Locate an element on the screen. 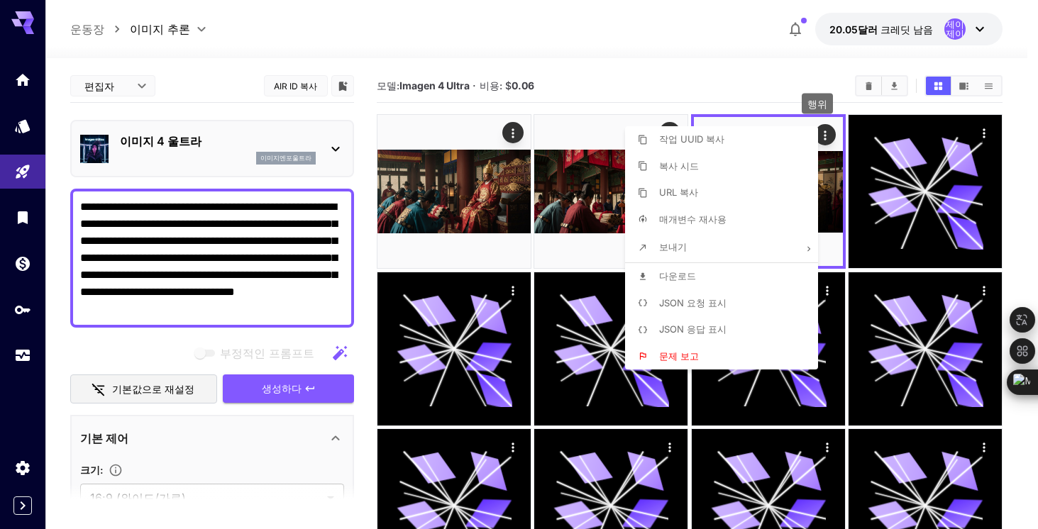 The height and width of the screenshot is (529, 1038). font: URL 복사 is located at coordinates (679, 192).